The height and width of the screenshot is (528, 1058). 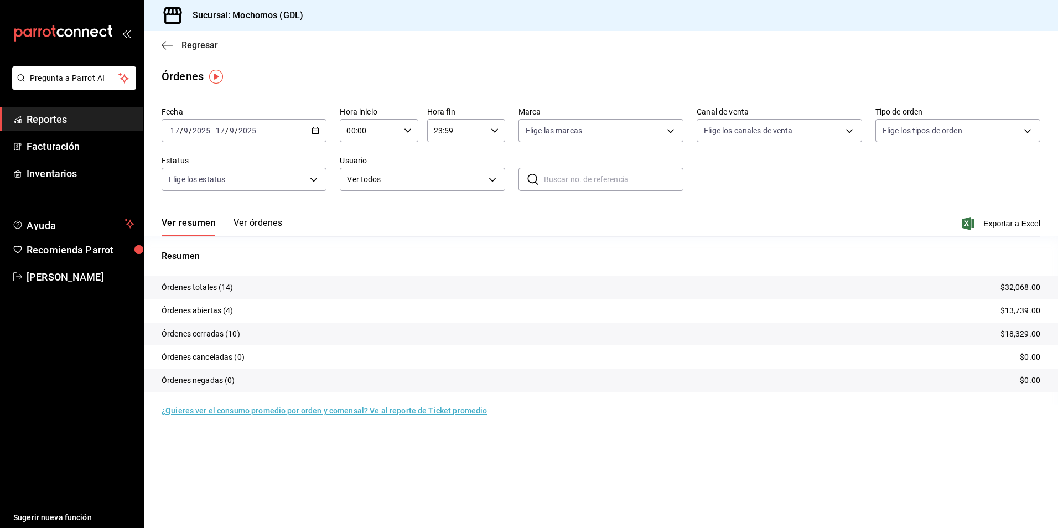 What do you see at coordinates (216, 76) in the screenshot?
I see `img: Tooltip marker` at bounding box center [216, 76].